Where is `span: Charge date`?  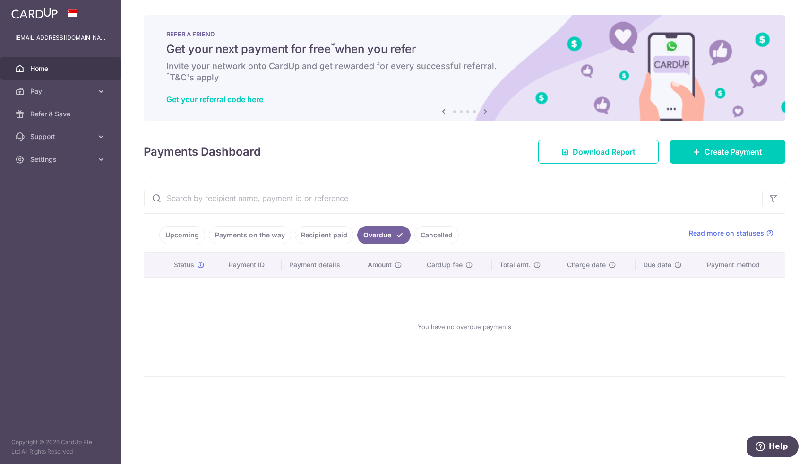
span: Charge date is located at coordinates (587, 265).